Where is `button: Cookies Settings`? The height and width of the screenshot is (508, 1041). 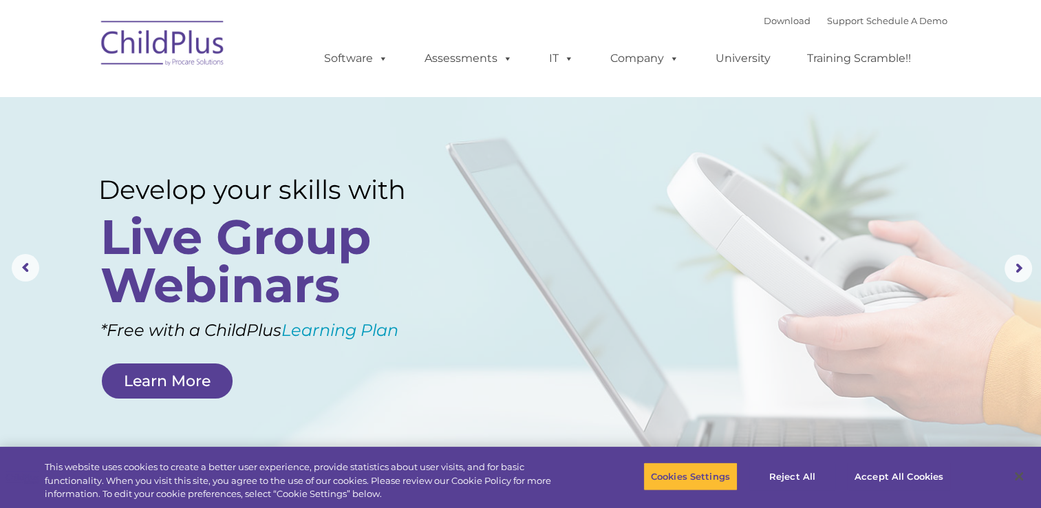
button: Cookies Settings is located at coordinates (690, 476).